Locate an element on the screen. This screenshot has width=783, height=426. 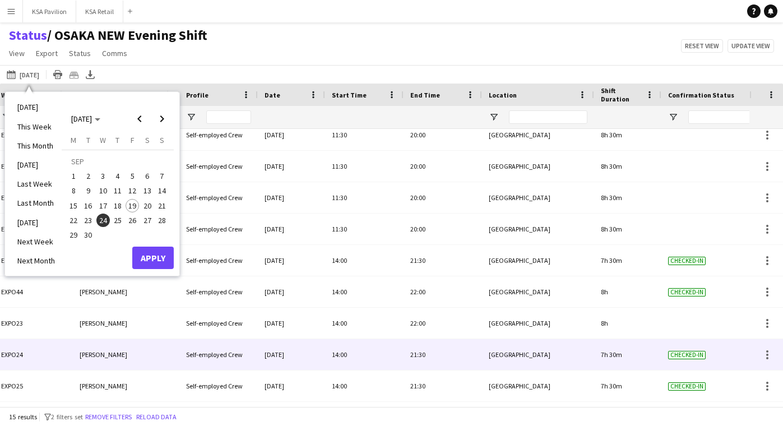
button: 10-09-2025 is located at coordinates (103, 191).